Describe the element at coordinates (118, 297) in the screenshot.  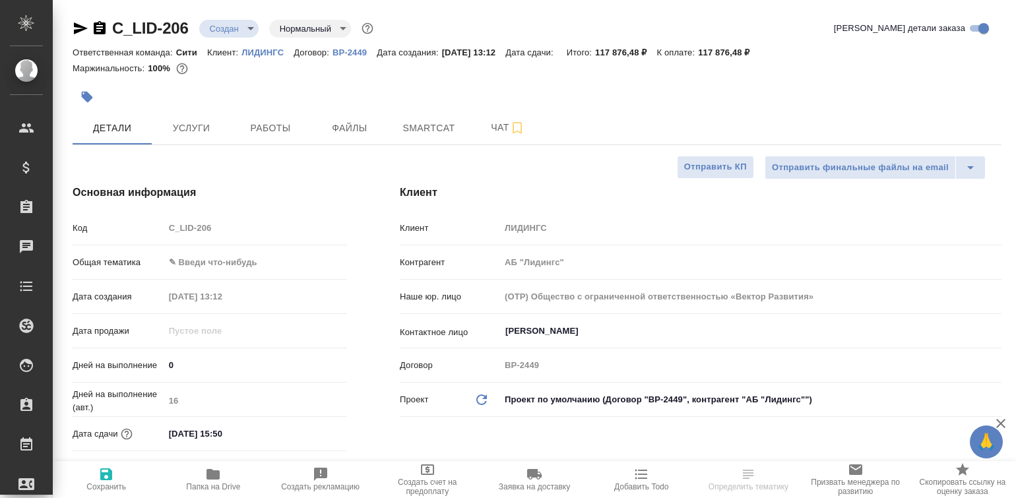
I see `p: Дата создания` at that location.